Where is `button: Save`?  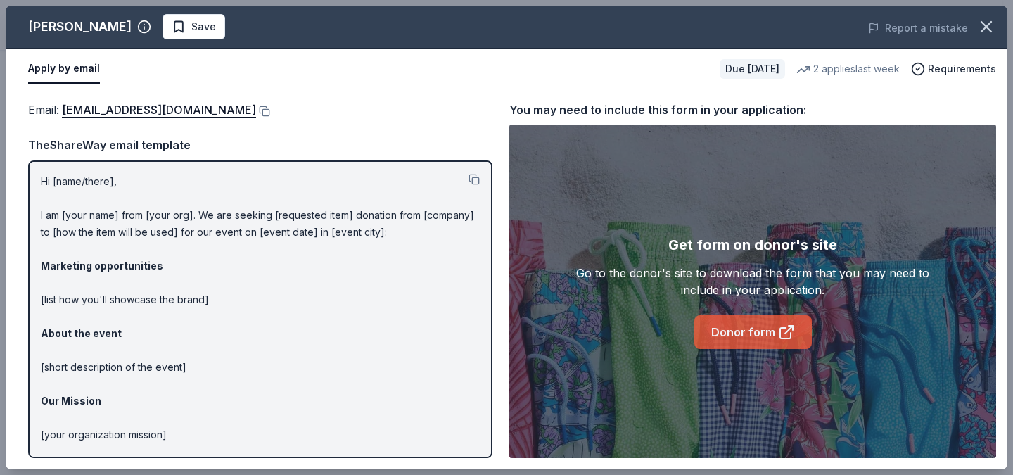
button: Save is located at coordinates (193, 27).